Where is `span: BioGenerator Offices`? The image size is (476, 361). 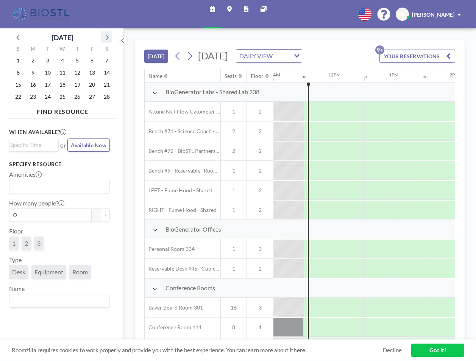
span: BioGenerator Offices is located at coordinates (193, 230).